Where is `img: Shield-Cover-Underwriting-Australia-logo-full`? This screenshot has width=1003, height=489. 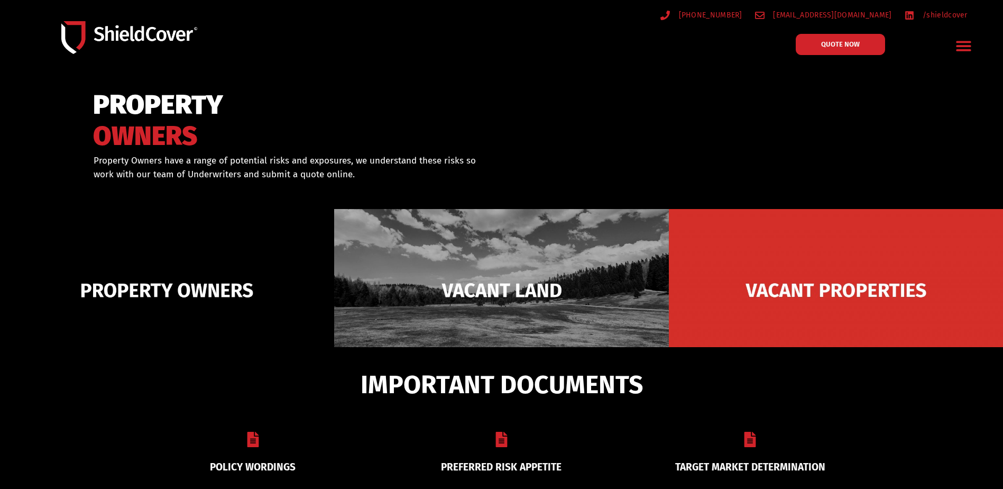
img: Shield-Cover-Underwriting-Australia-logo-full is located at coordinates (129, 38).